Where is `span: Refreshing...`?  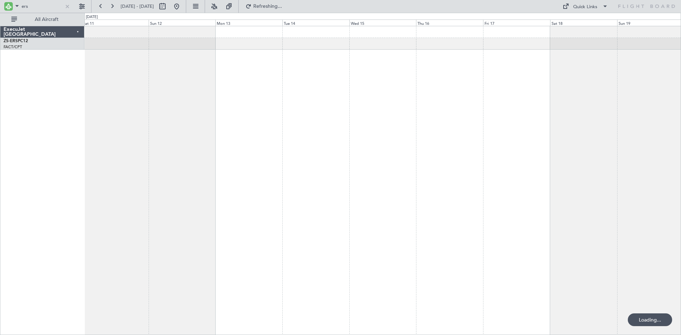
span: Refreshing... is located at coordinates (268, 6).